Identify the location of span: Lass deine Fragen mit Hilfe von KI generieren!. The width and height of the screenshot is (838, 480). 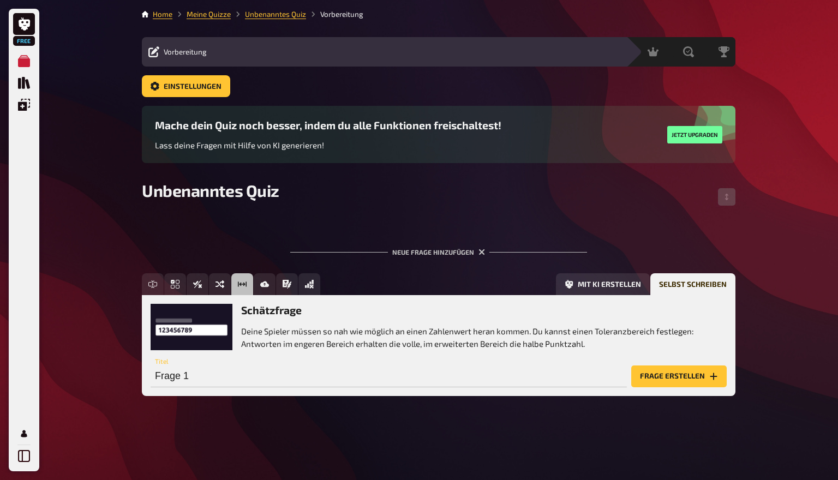
(240, 145).